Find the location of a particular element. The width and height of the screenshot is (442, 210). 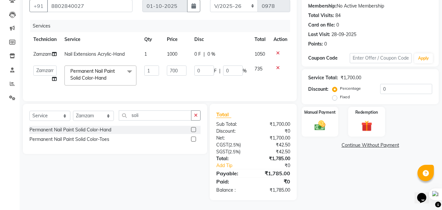

div: Services is located at coordinates (163, 26).